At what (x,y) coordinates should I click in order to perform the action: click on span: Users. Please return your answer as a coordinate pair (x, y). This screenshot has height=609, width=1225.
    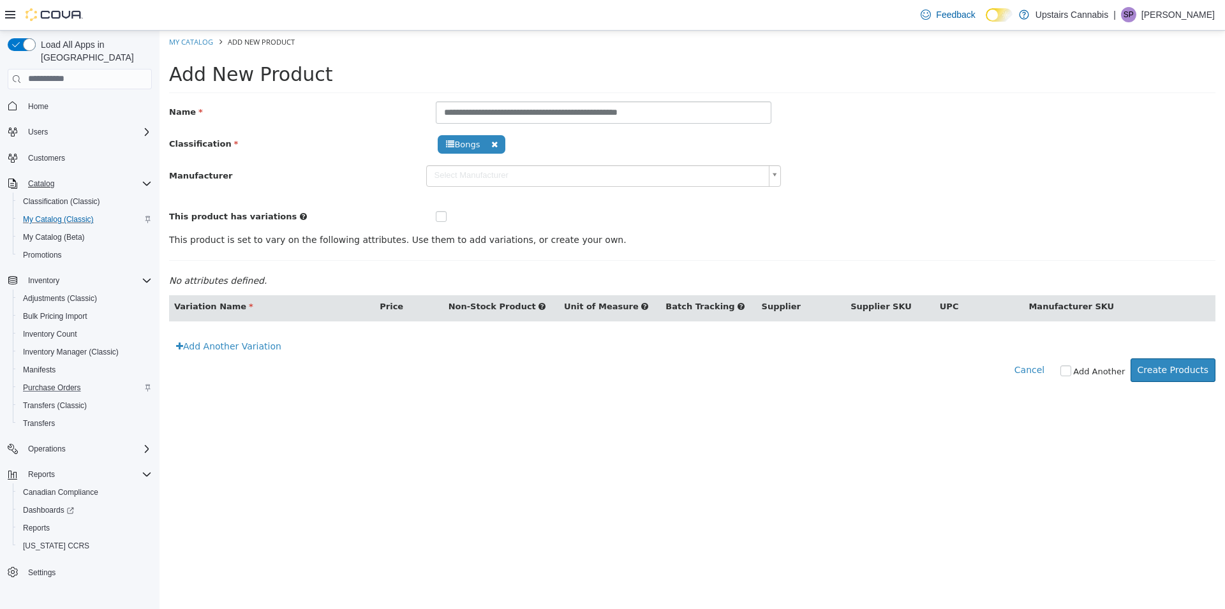
    Looking at the image, I should click on (87, 132).